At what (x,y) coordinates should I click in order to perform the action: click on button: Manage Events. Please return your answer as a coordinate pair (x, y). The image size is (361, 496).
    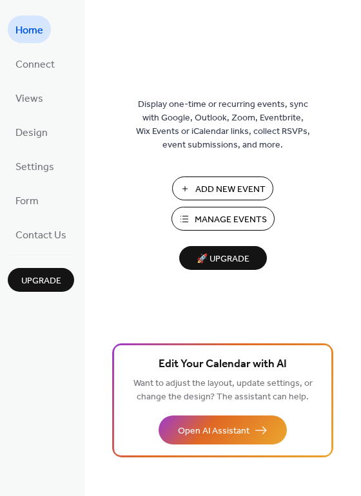
    Looking at the image, I should click on (223, 218).